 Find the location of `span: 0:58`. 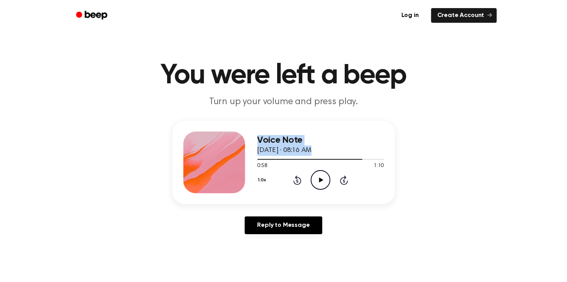

span: 0:58 is located at coordinates (263, 166).